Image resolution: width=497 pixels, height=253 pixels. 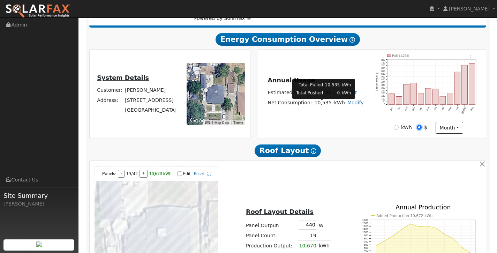 I want to click on span: 10,670 kWh, so click(x=160, y=174).